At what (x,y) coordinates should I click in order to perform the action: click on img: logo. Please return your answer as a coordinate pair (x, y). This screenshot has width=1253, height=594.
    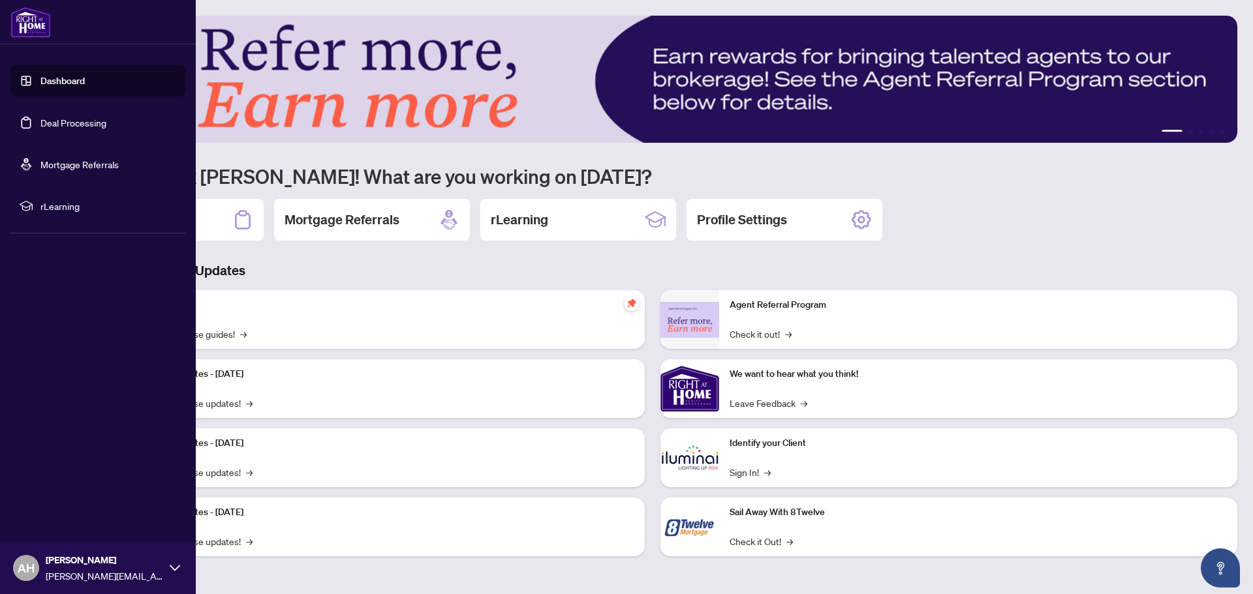
    Looking at the image, I should click on (31, 22).